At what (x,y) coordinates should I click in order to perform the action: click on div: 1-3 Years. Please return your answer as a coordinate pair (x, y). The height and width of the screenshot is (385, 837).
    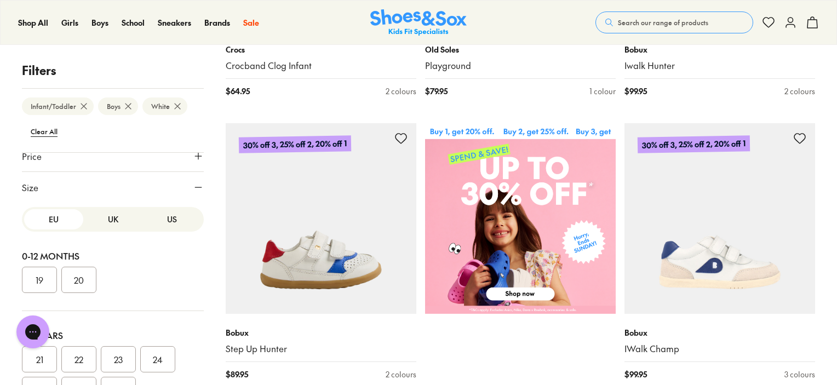
    Looking at the image, I should click on (113, 335).